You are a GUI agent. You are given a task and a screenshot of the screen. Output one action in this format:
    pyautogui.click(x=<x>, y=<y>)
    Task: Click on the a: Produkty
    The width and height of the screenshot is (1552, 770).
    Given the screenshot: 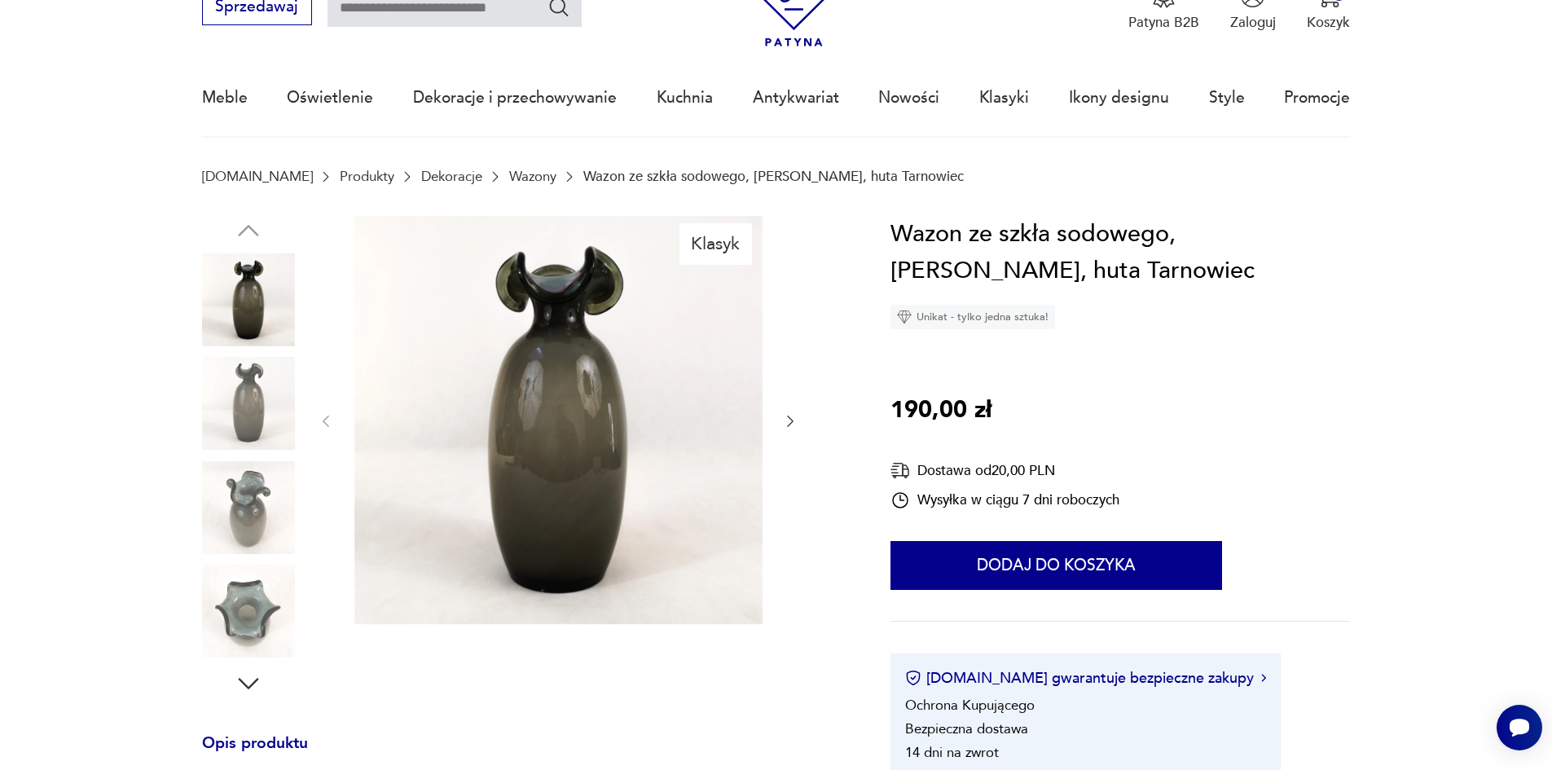 What is the action you would take?
    pyautogui.click(x=367, y=176)
    